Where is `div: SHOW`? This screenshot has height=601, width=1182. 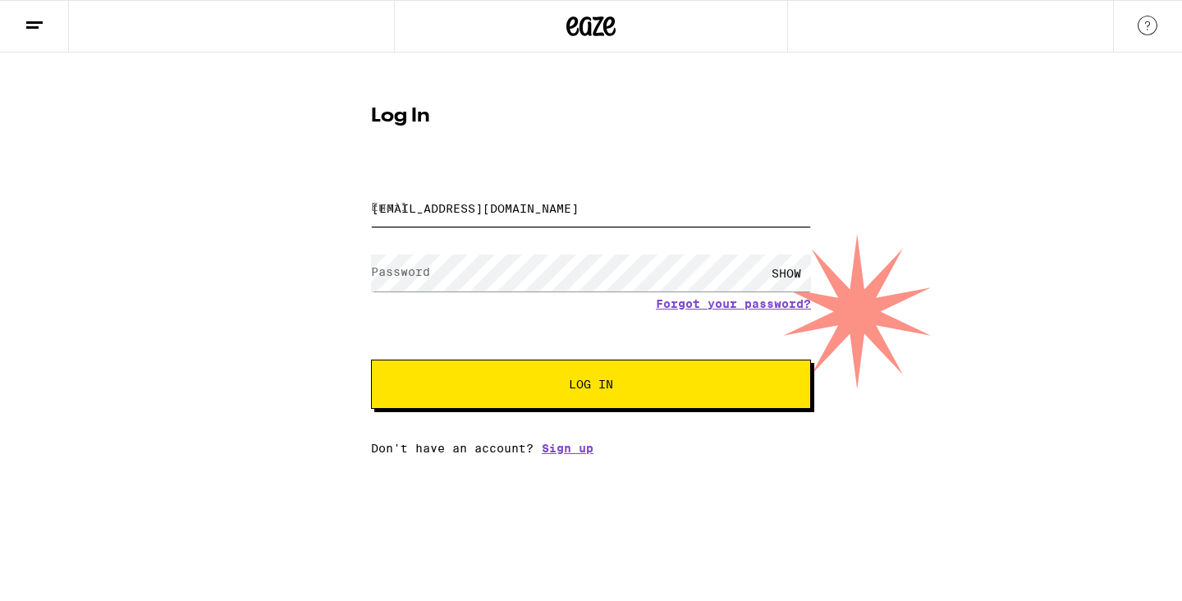
div: SHOW is located at coordinates (786, 272).